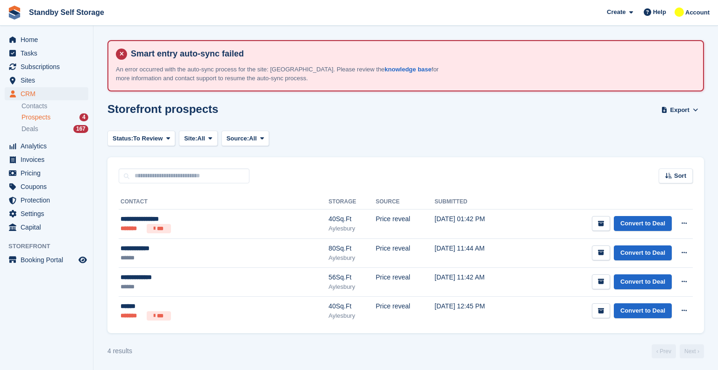 This screenshot has height=370, width=718. I want to click on th: Submitted, so click(477, 202).